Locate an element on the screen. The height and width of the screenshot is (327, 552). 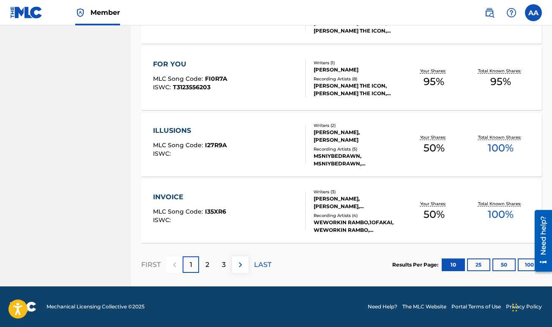
button: 10 is located at coordinates (453, 265).